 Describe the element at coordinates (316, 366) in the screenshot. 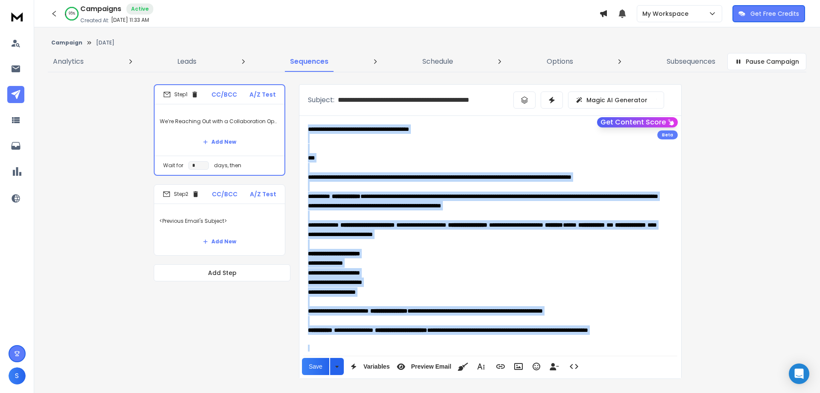

I see `div: Save` at that location.